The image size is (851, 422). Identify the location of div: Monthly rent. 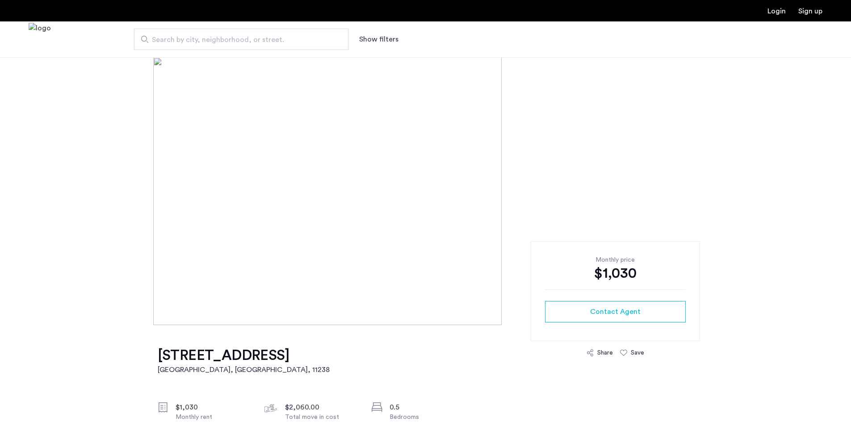
(213, 417).